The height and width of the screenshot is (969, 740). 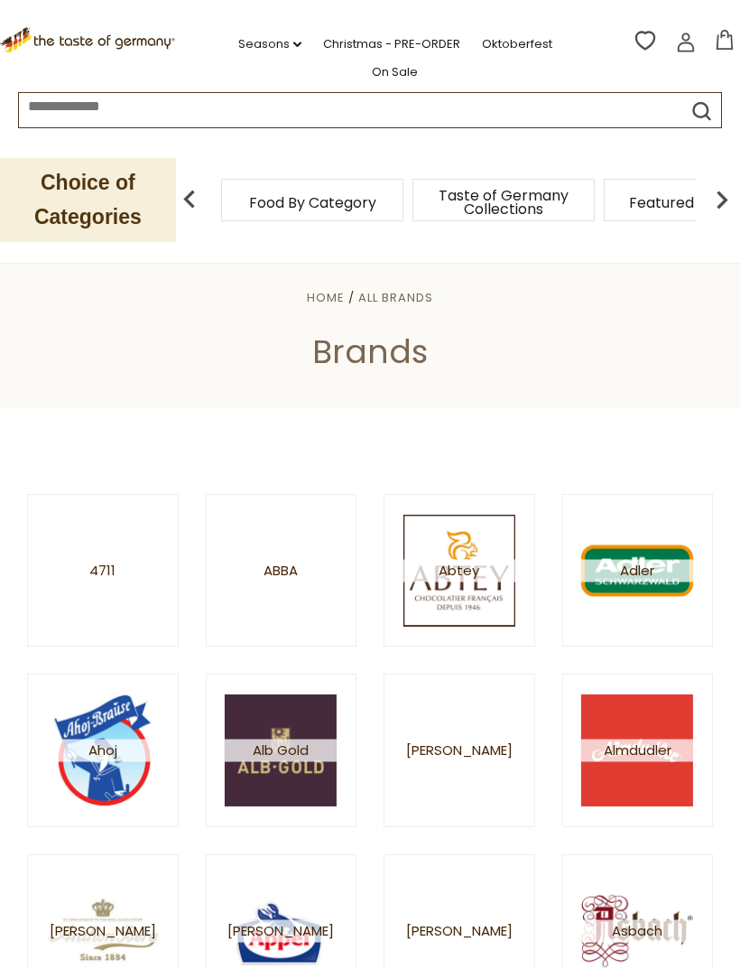 I want to click on img: next arrow, so click(x=722, y=200).